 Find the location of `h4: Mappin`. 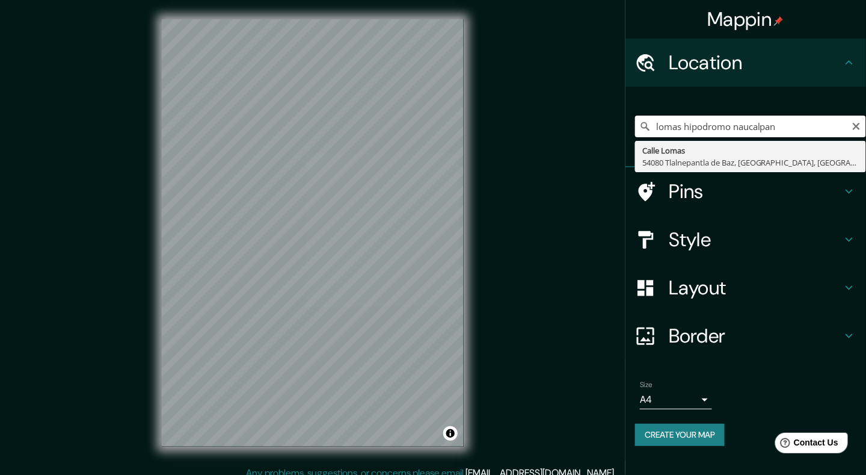

h4: Mappin is located at coordinates (746, 19).